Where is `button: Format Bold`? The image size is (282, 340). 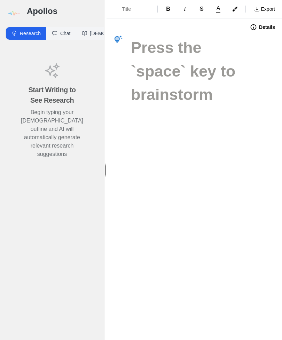 button: Format Bold is located at coordinates (168, 9).